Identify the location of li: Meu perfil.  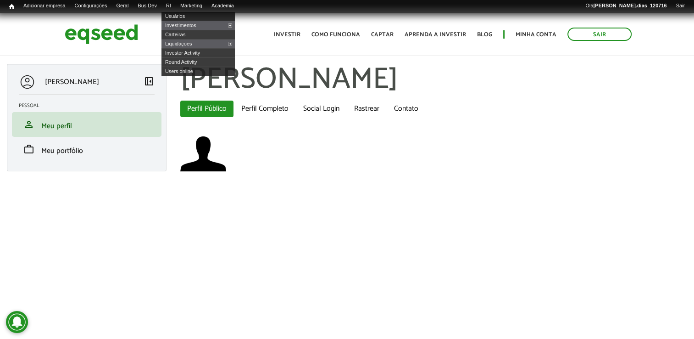
(87, 124).